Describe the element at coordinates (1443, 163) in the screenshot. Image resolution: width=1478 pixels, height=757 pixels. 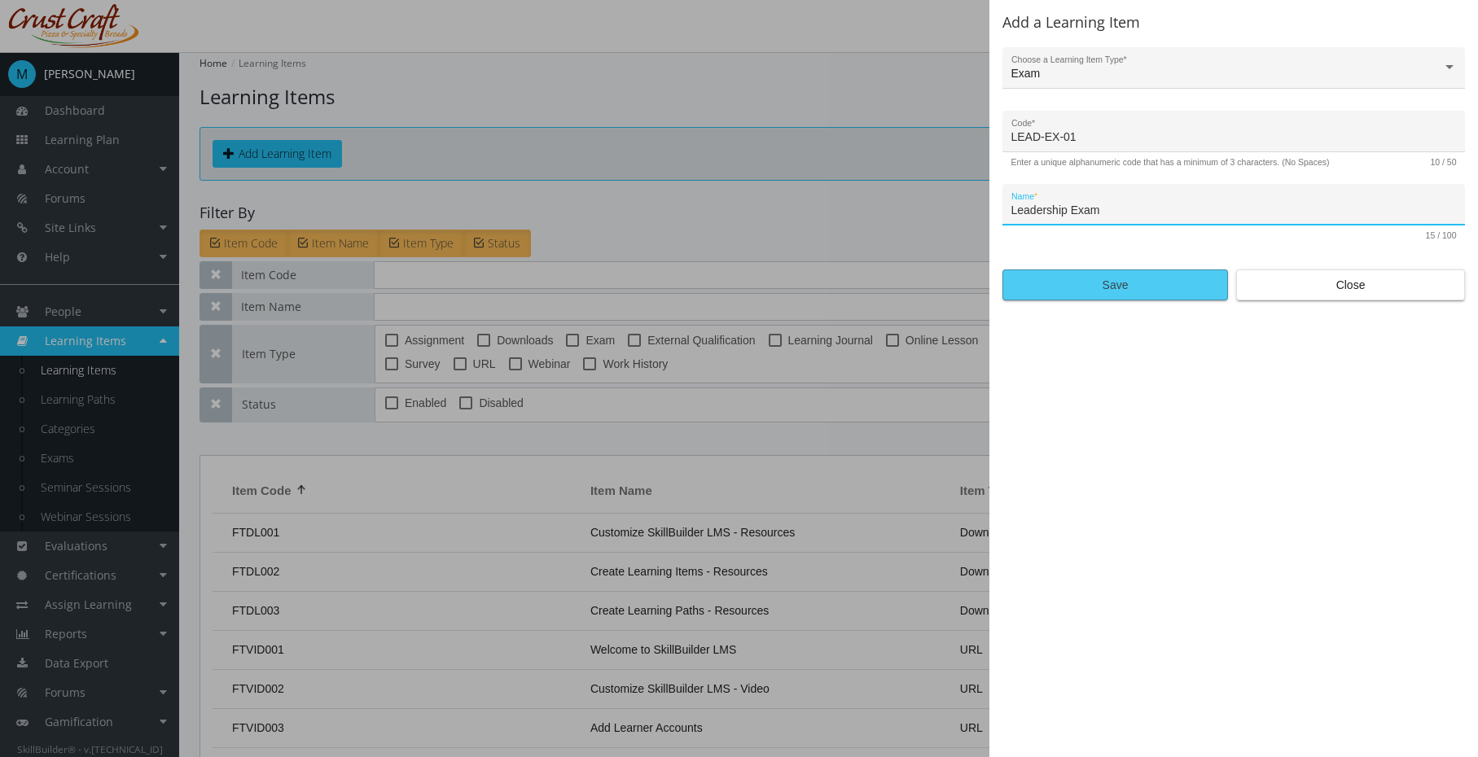
I see `mat-hint: 10 / 50` at that location.